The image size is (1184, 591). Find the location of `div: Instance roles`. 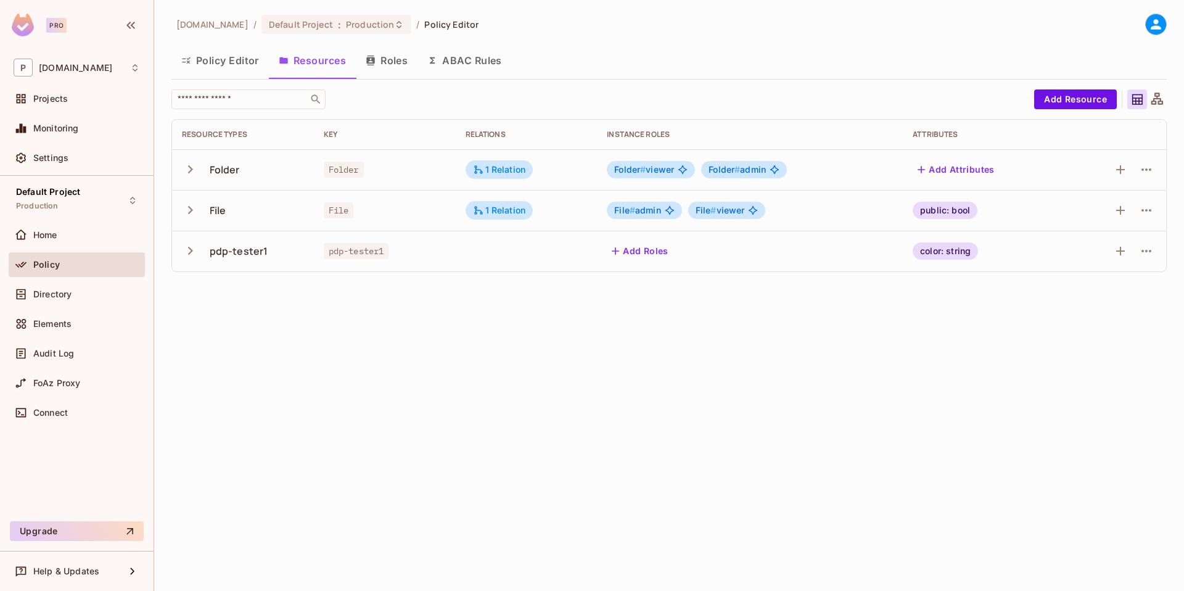

div: Instance roles is located at coordinates (750, 134).